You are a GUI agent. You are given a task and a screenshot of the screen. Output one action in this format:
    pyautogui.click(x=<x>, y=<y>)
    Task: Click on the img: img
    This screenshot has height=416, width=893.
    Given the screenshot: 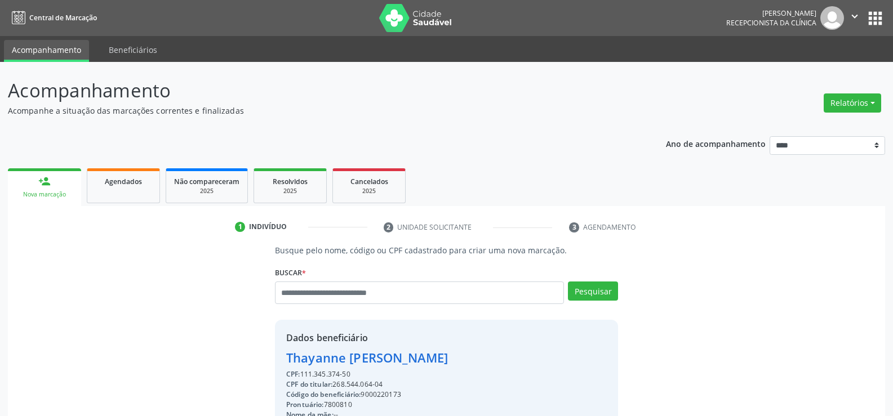 What is the action you would take?
    pyautogui.click(x=832, y=18)
    